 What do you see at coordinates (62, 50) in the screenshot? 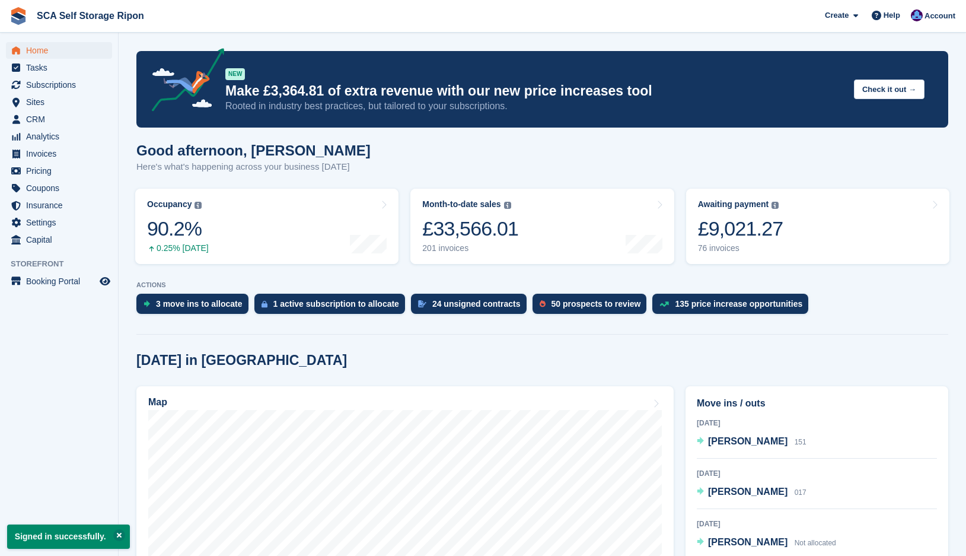
I see `span: Home` at bounding box center [62, 50].